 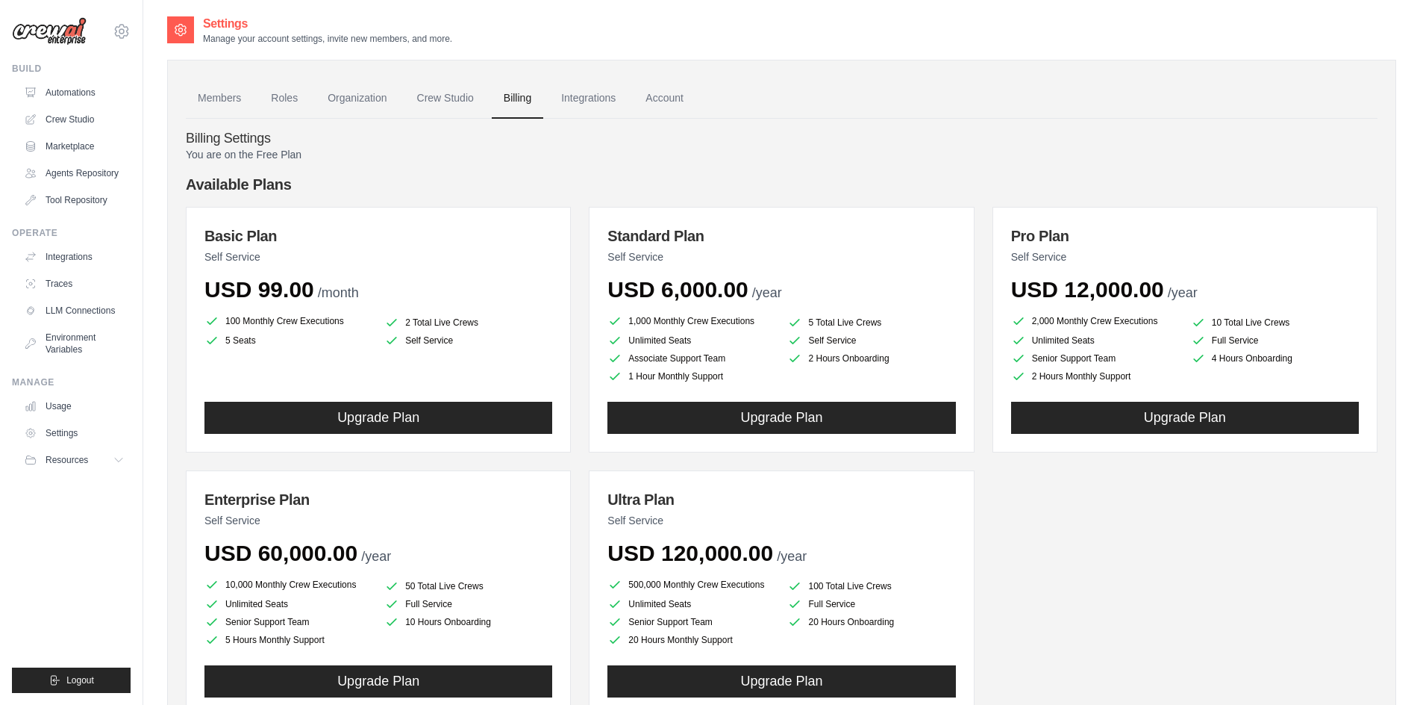 I want to click on li: 5 Seats, so click(x=288, y=340).